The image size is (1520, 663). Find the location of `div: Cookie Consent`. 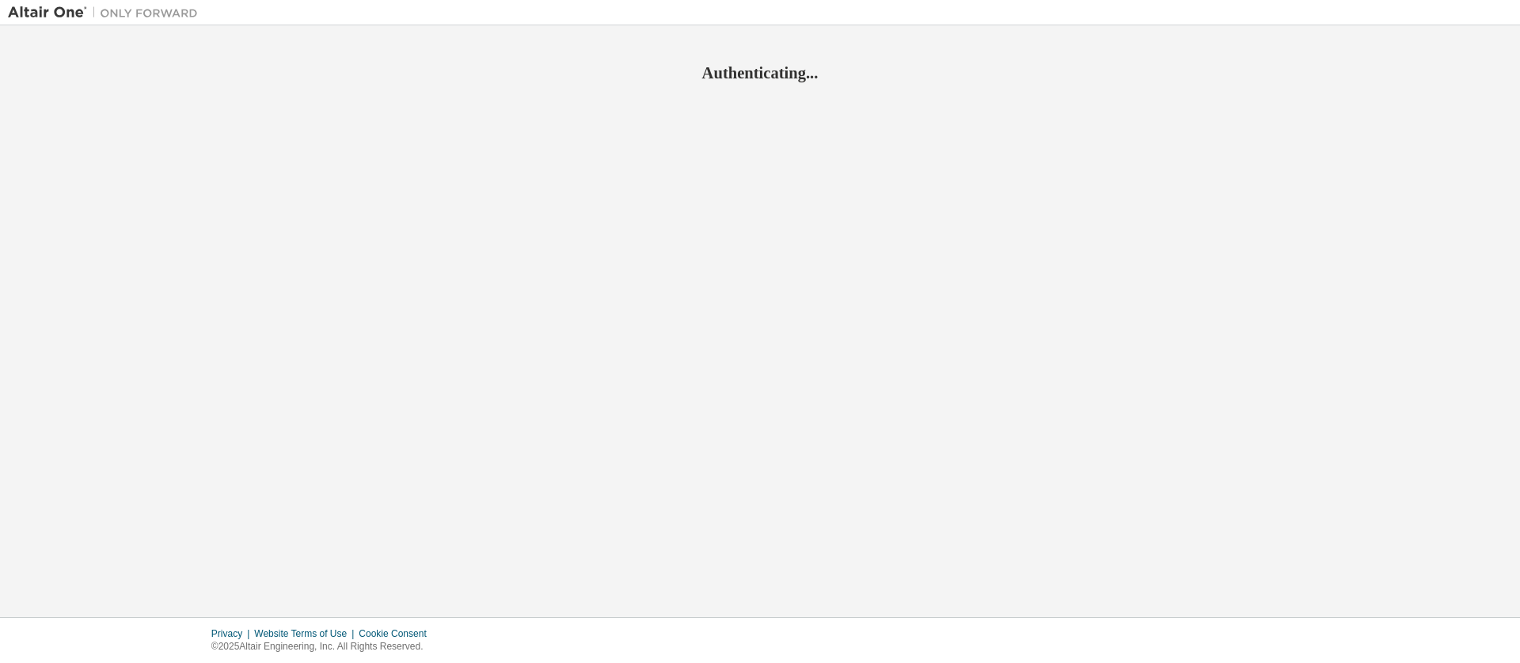

div: Cookie Consent is located at coordinates (397, 633).